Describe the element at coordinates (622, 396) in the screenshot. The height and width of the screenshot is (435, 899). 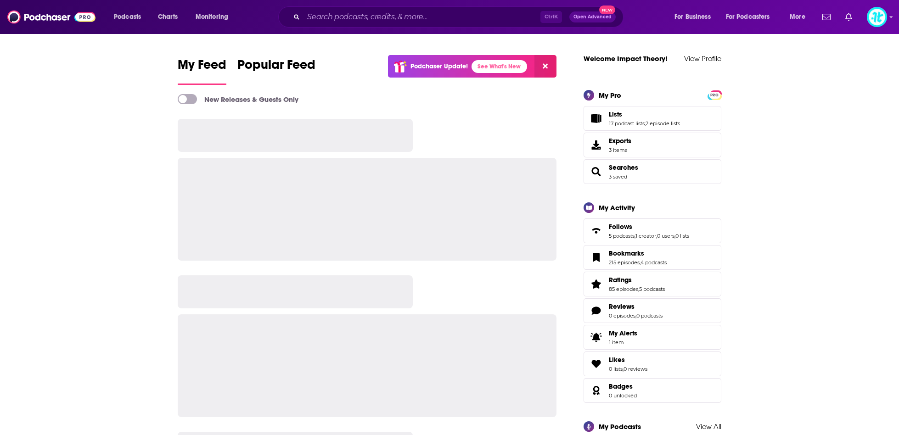
I see `a: 0 unlocked` at that location.